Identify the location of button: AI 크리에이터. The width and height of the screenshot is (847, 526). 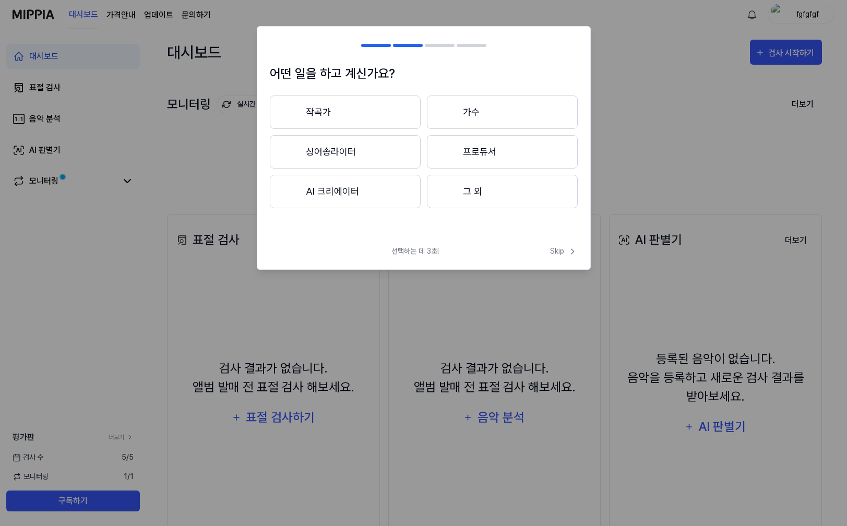
(345, 191).